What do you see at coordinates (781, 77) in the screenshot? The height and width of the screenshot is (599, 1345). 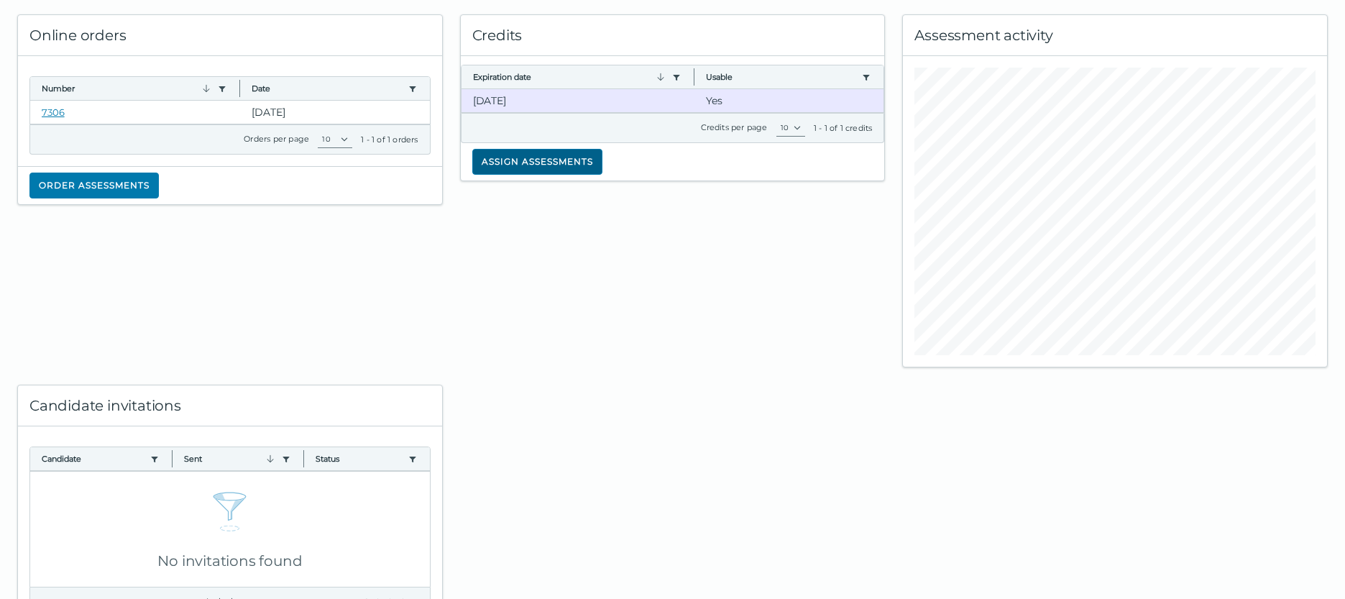 I see `button: Usable` at bounding box center [781, 77].